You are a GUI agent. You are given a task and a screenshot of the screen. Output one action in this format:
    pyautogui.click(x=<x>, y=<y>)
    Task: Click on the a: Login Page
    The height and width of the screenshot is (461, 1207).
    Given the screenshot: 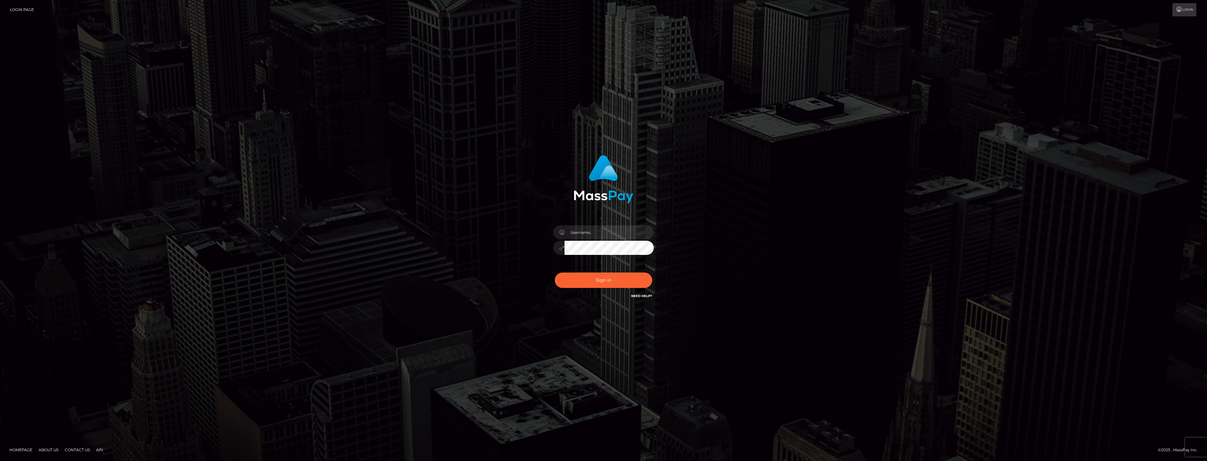 What is the action you would take?
    pyautogui.click(x=22, y=10)
    